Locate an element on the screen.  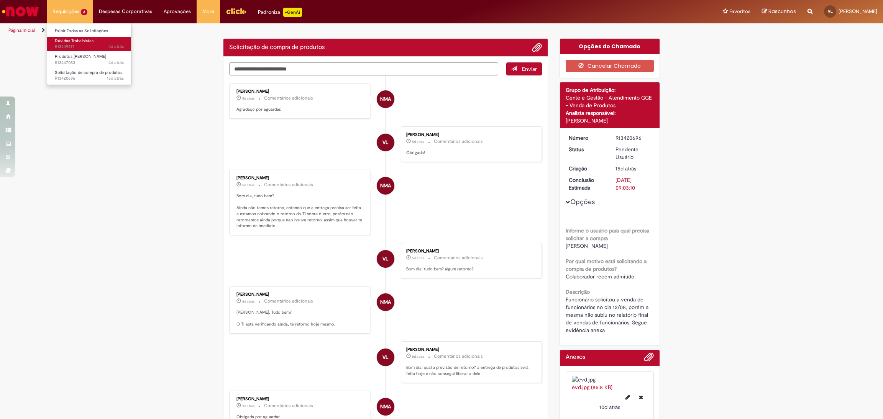
span: Colaborador recém admitido is located at coordinates (600, 277).